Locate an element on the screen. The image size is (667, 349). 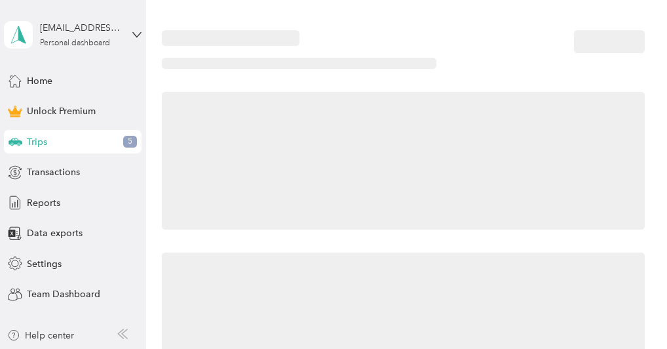
div: Help center is located at coordinates (41, 335).